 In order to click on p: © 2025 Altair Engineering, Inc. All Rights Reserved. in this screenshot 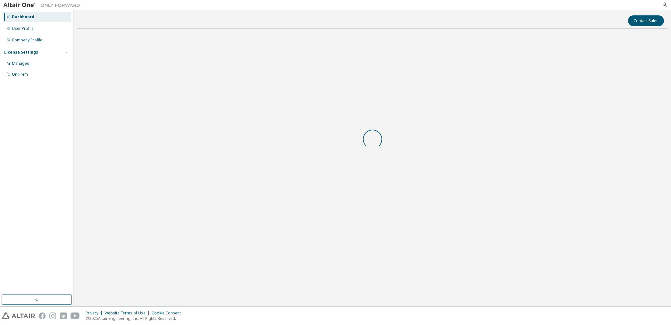, I will do `click(135, 318)`.